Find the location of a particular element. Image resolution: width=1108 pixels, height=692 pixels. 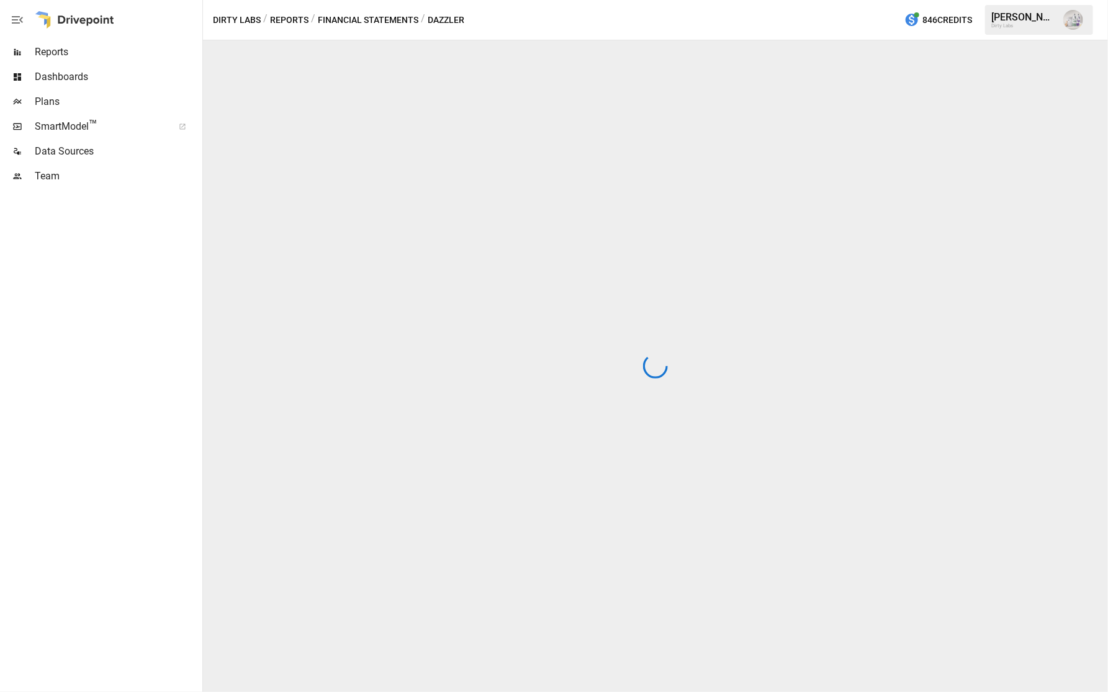

button: Financial Statements is located at coordinates (368, 20).